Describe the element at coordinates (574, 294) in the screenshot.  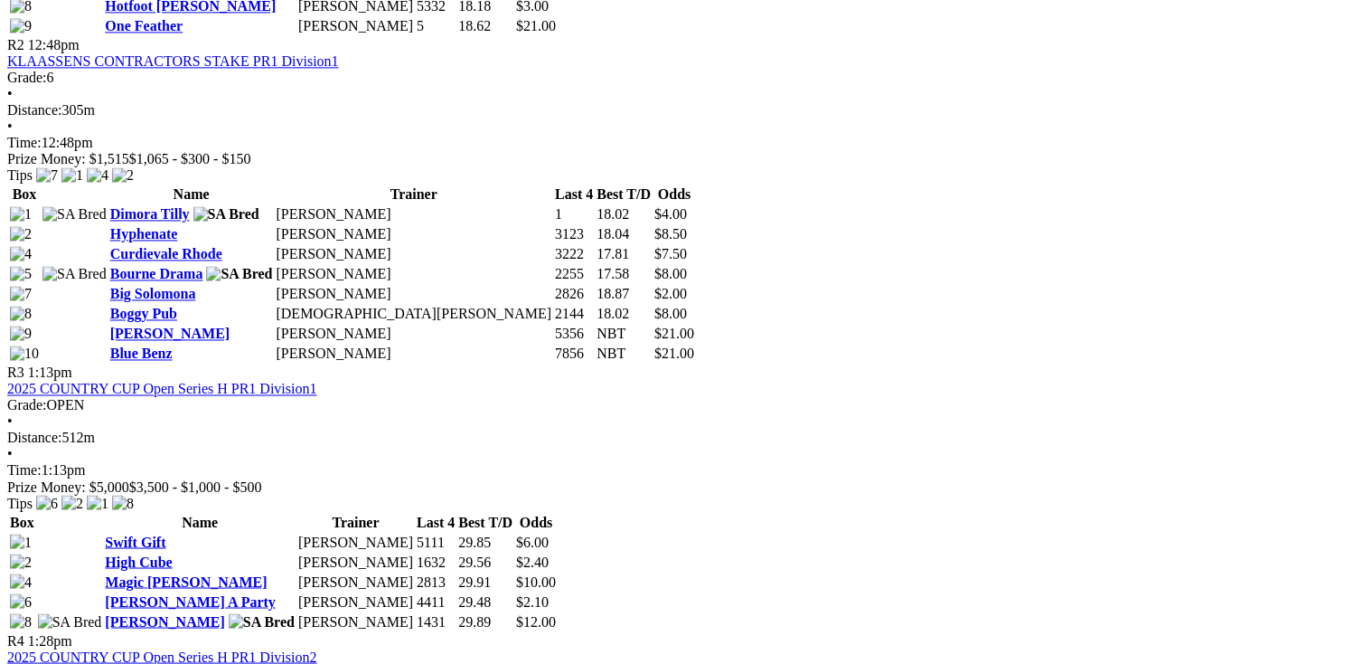
I see `td: 2826` at that location.